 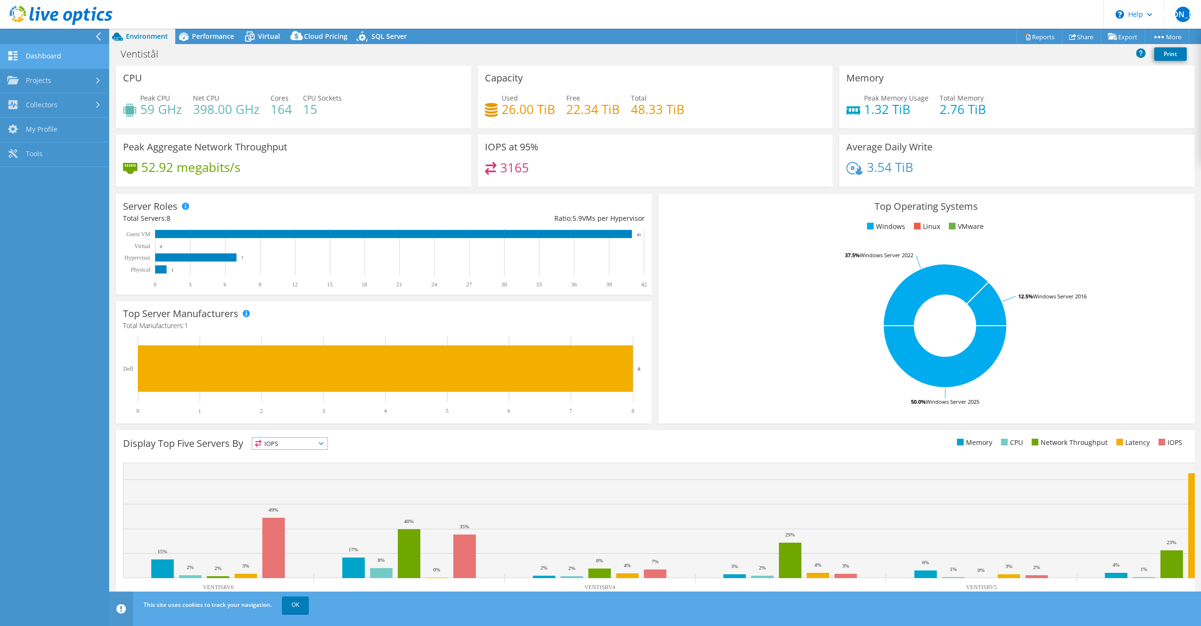 I want to click on tspan: Windows Server 2016, so click(x=1060, y=296).